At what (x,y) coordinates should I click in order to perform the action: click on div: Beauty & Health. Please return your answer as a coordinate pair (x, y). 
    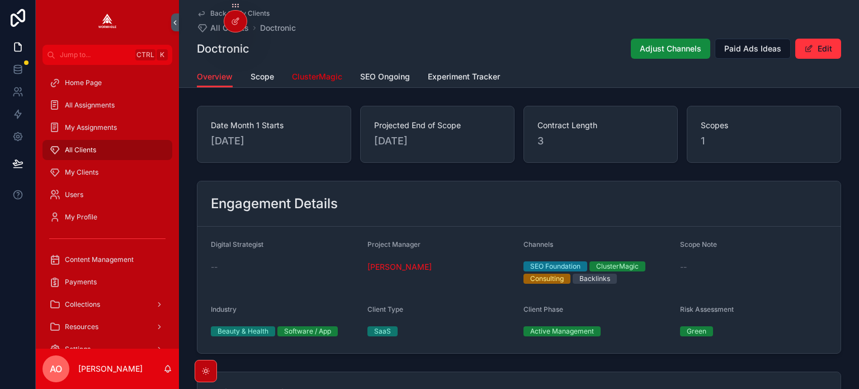
    Looking at the image, I should click on (243, 331).